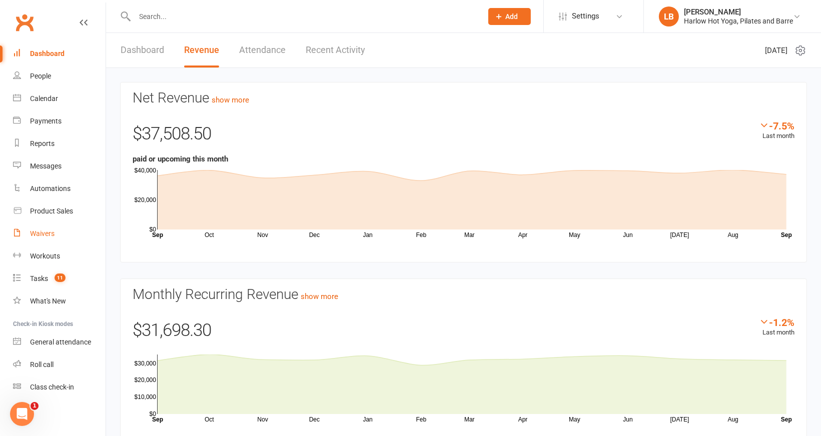  I want to click on strong: paid or upcoming this month, so click(180, 159).